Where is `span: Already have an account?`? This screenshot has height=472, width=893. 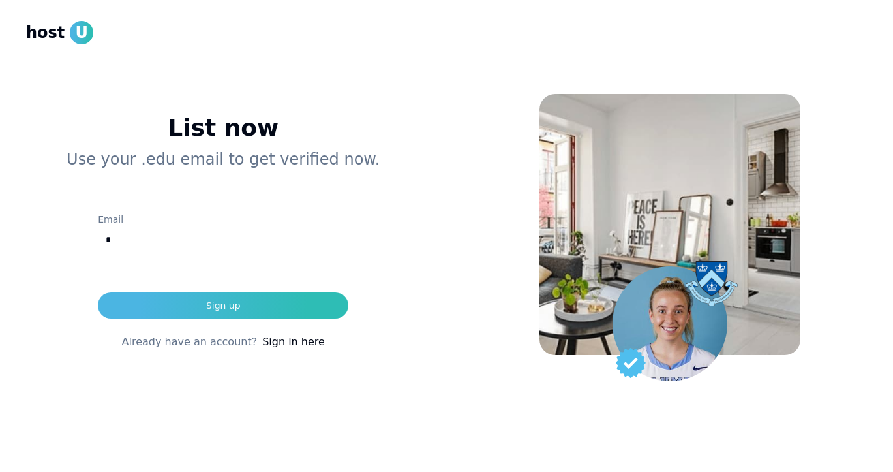 span: Already have an account? is located at coordinates (190, 342).